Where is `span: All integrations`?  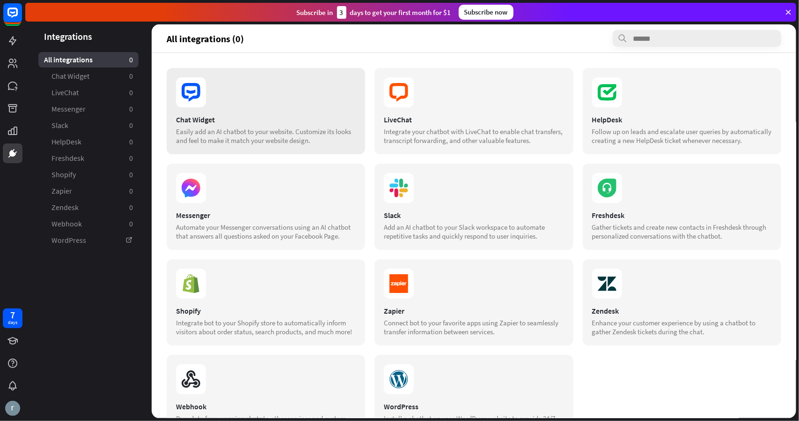 span: All integrations is located at coordinates (68, 59).